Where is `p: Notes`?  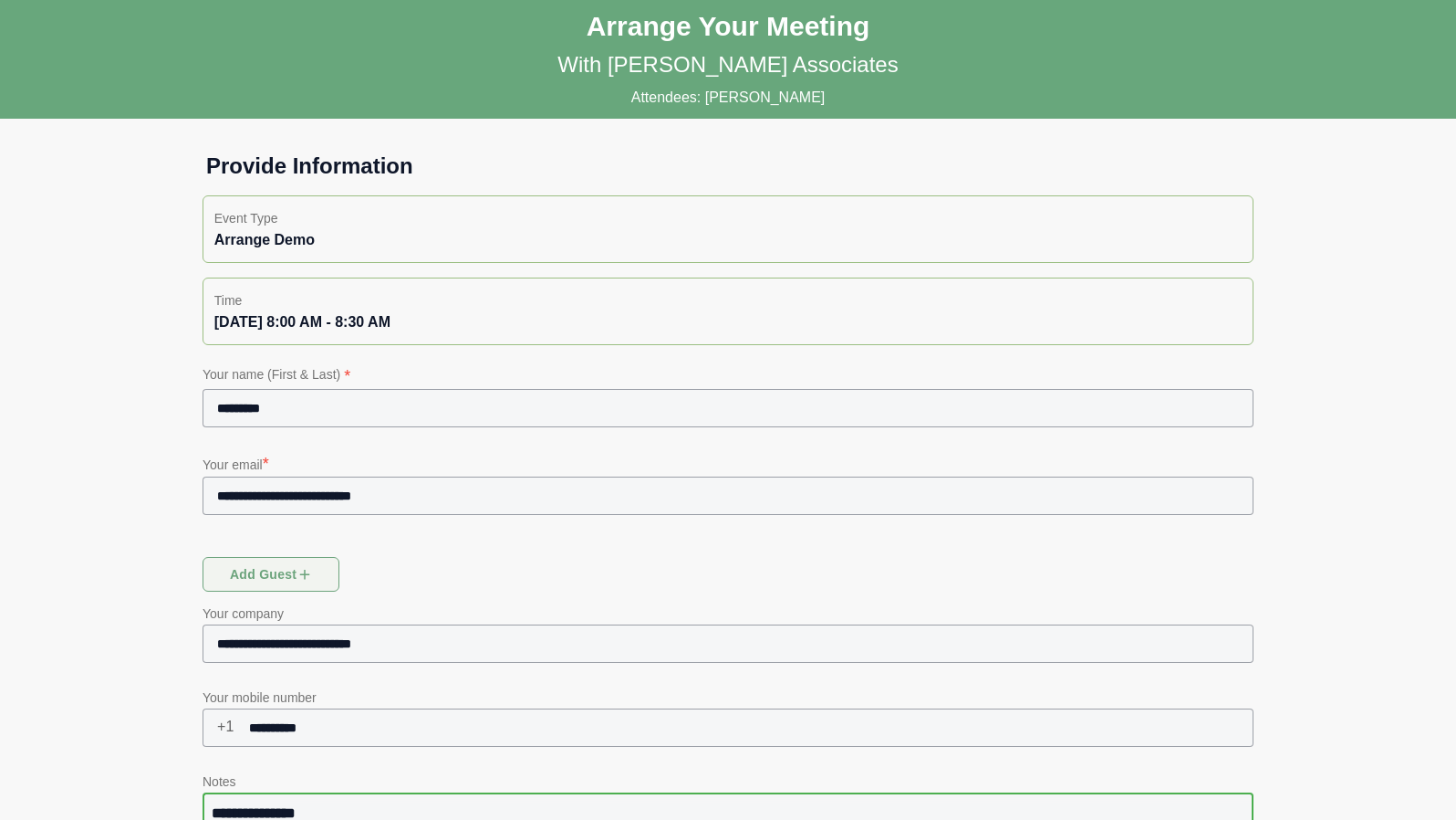 p: Notes is located at coordinates (728, 782).